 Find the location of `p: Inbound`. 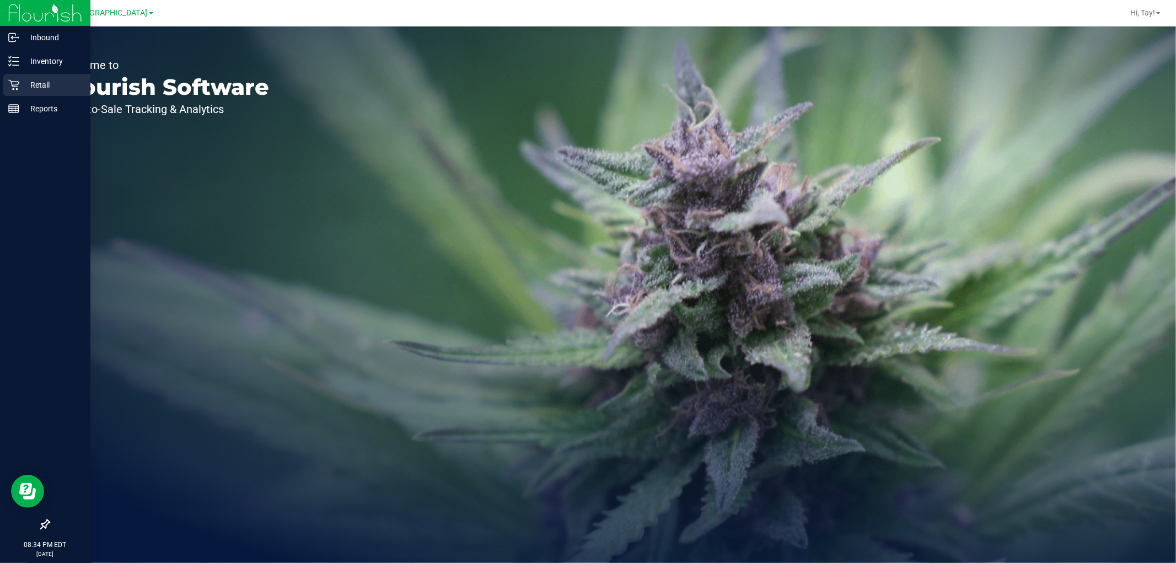

p: Inbound is located at coordinates (52, 37).